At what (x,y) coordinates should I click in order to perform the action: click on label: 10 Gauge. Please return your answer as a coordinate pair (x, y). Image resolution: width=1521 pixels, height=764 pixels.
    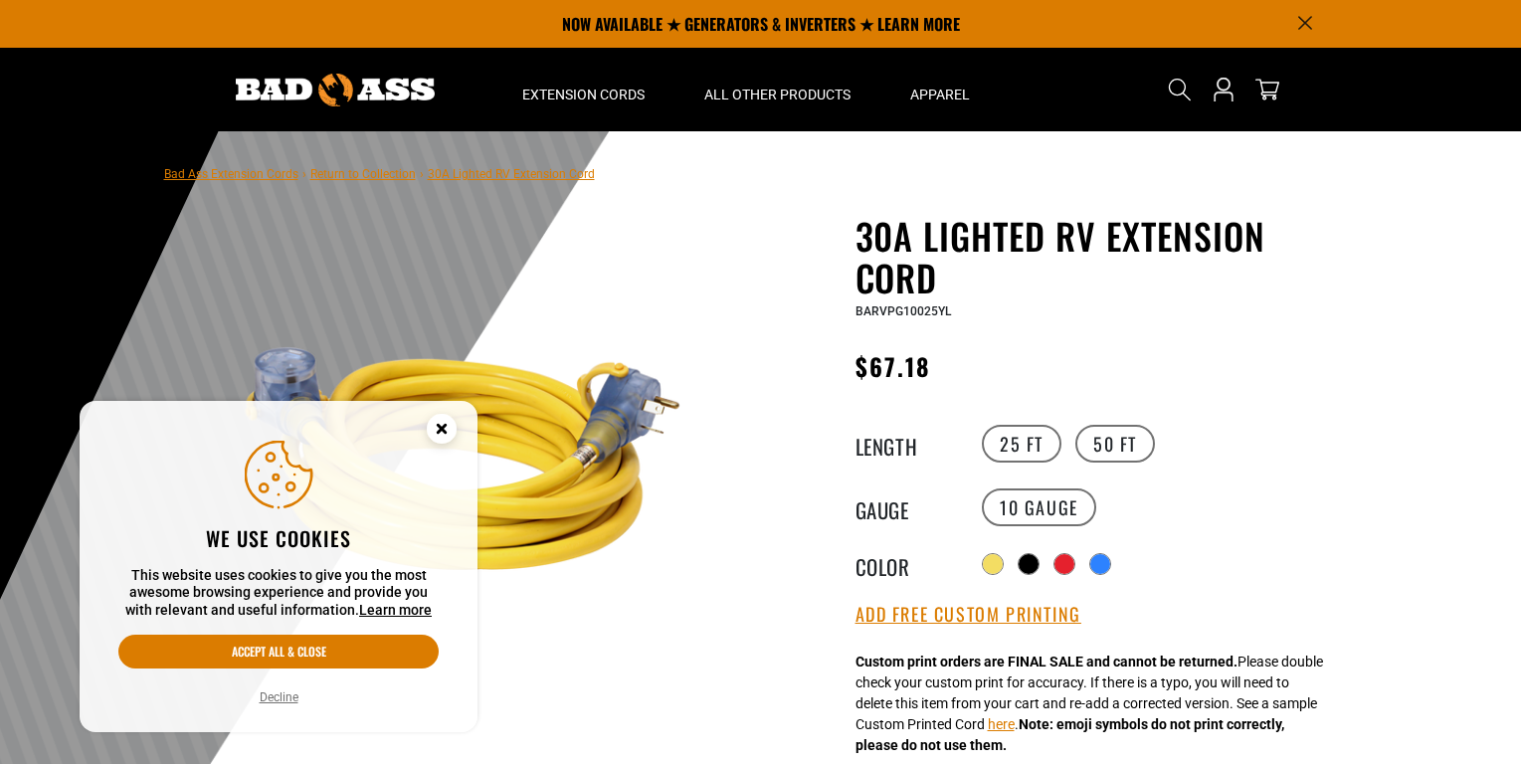
    Looking at the image, I should click on (1039, 507).